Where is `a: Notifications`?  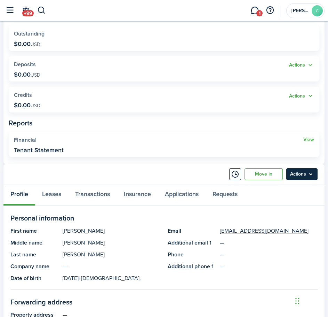 a: Notifications is located at coordinates (26, 10).